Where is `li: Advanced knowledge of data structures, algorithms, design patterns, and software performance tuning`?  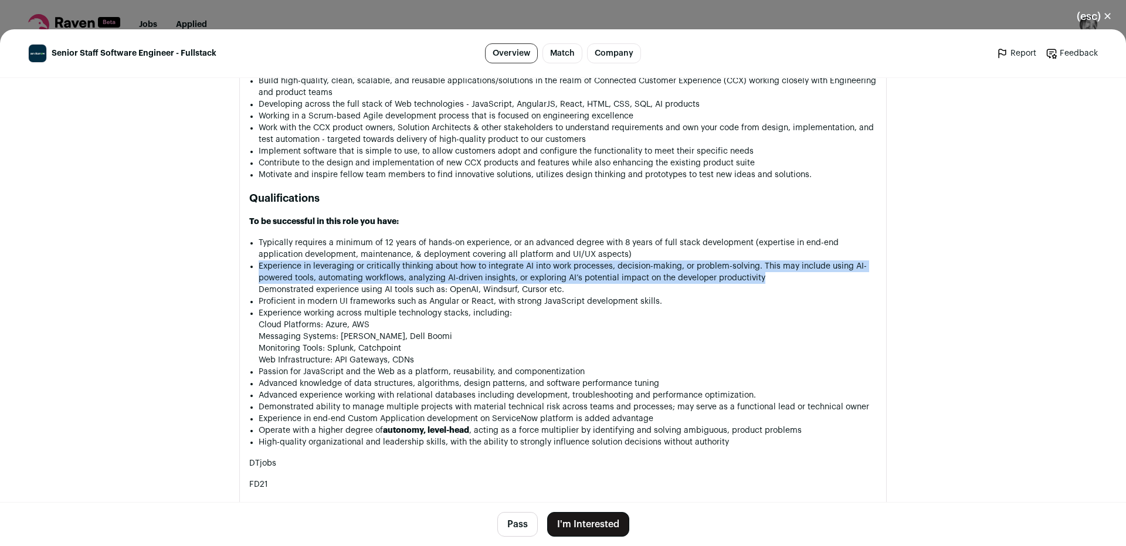
li: Advanced knowledge of data structures, algorithms, design patterns, and software performance tuning is located at coordinates (568, 384).